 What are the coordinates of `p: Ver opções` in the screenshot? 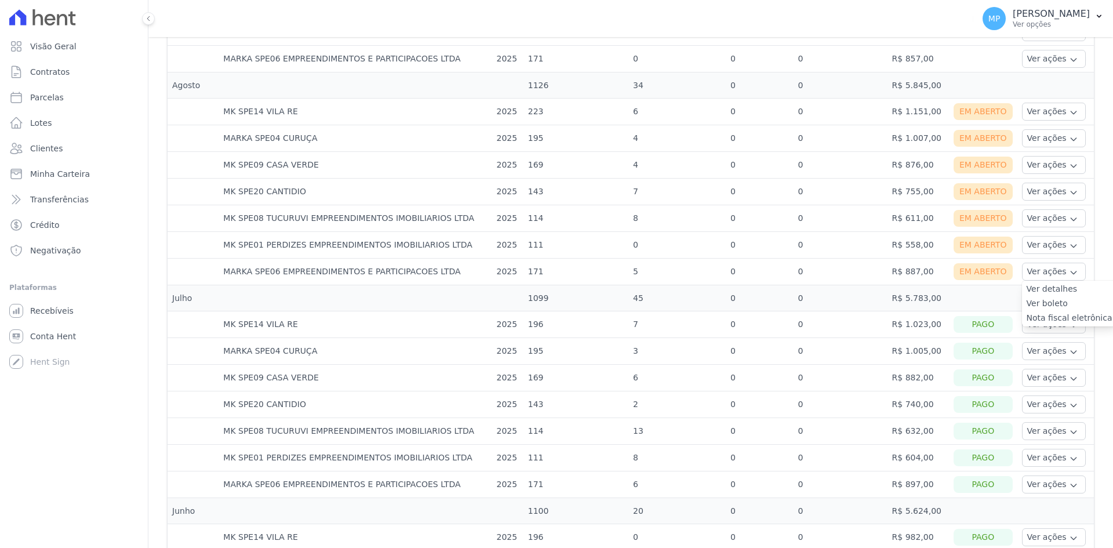 It's located at (1051, 24).